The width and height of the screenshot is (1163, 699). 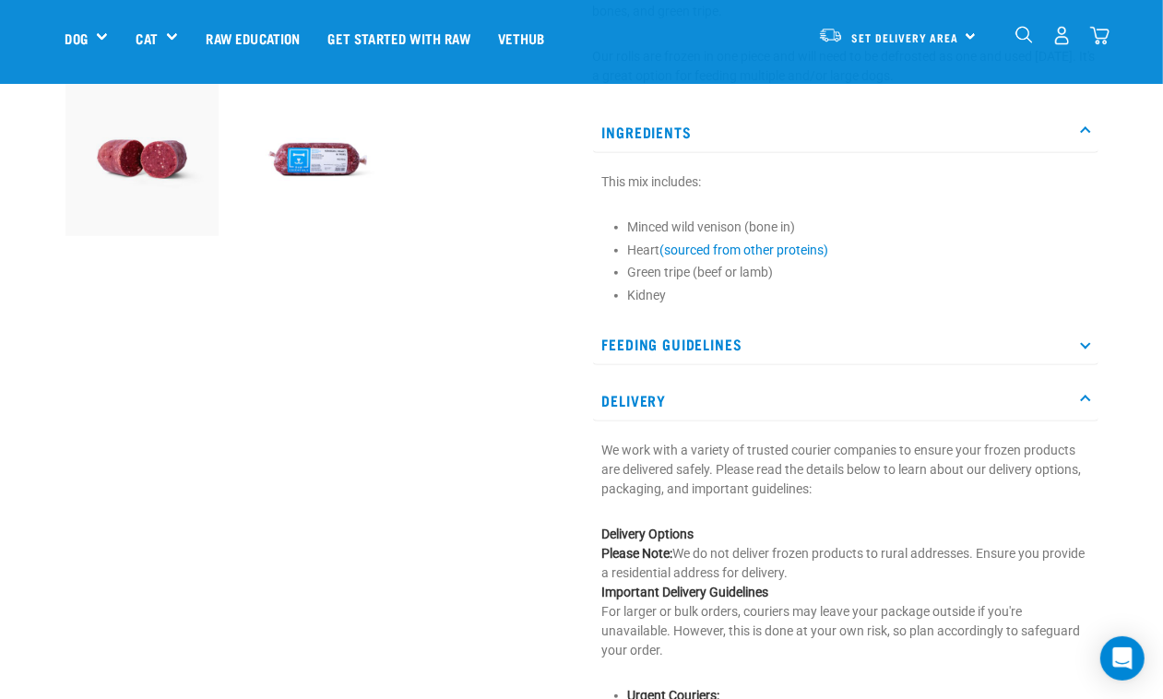 What do you see at coordinates (846, 400) in the screenshot?
I see `p: Delivery` at bounding box center [846, 400].